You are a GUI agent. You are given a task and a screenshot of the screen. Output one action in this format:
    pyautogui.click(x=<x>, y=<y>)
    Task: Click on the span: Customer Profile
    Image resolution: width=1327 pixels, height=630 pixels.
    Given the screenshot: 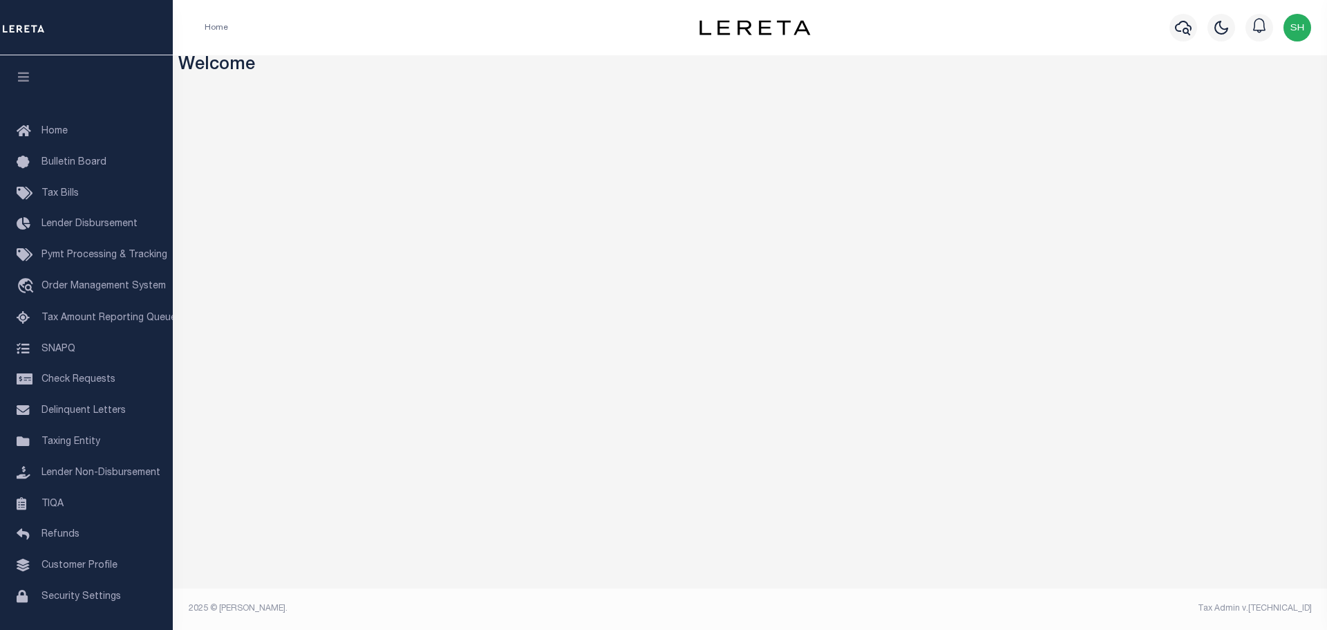 What is the action you would take?
    pyautogui.click(x=79, y=565)
    